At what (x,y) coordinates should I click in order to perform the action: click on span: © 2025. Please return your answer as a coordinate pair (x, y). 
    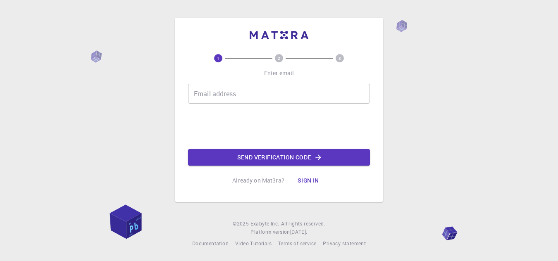
    Looking at the image, I should click on (241, 224).